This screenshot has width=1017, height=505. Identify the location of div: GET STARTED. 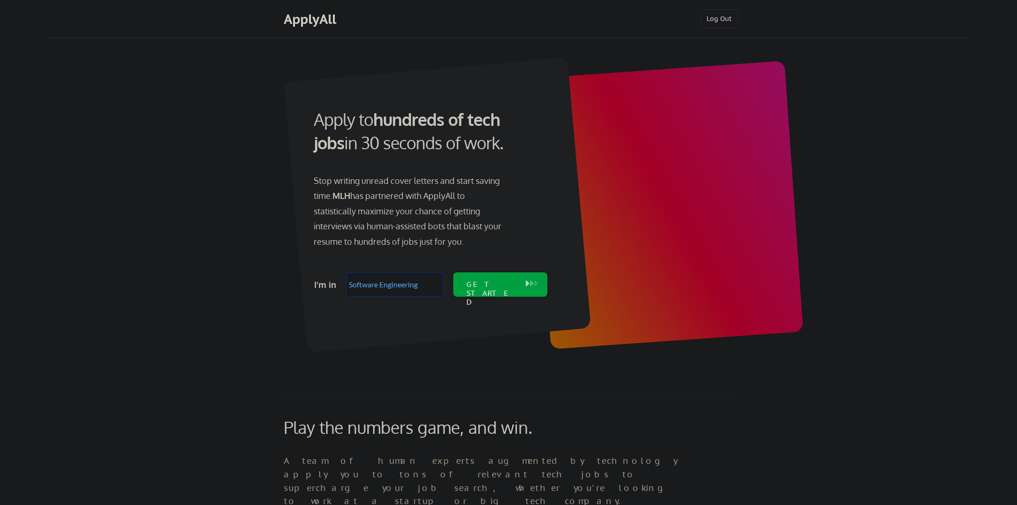
(491, 294).